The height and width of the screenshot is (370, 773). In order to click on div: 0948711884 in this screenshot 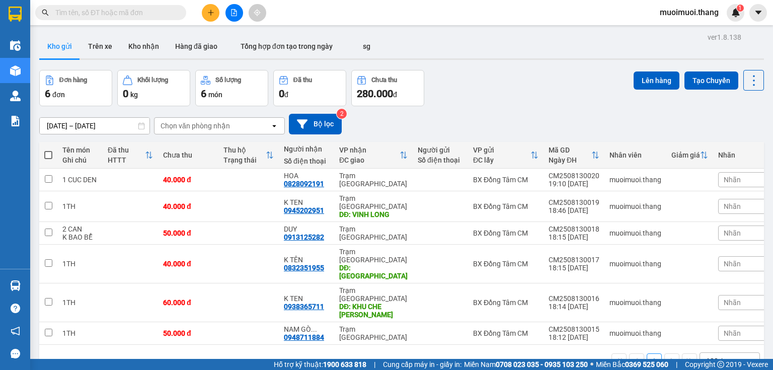, I will do `click(304, 337)`.